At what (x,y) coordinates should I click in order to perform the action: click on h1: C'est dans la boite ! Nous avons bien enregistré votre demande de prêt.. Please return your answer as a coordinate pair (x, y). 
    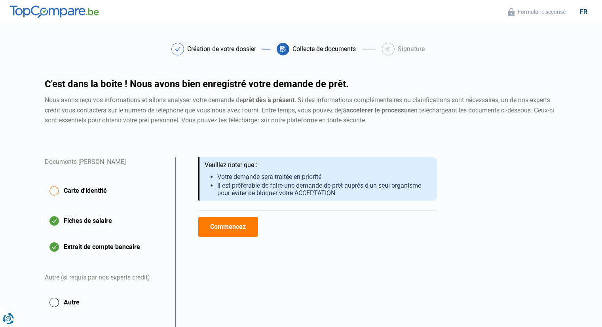
    Looking at the image, I should click on (301, 84).